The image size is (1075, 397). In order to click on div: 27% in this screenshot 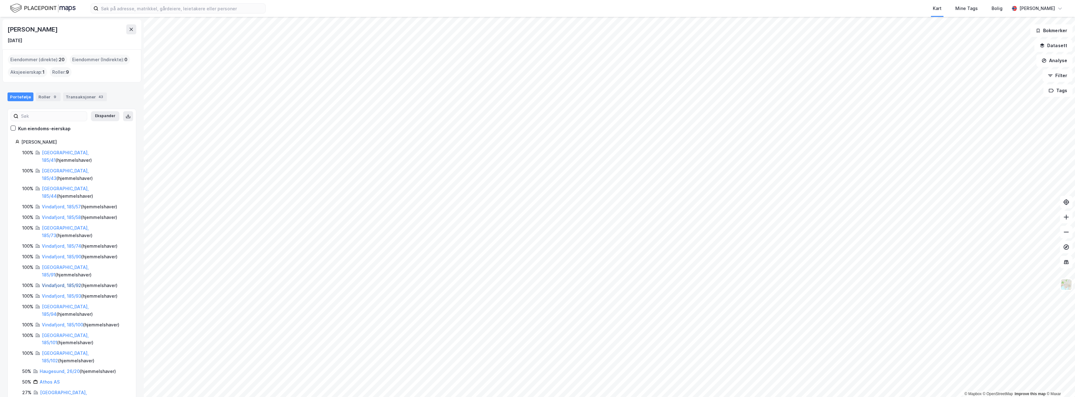, I will do `click(27, 393)`.